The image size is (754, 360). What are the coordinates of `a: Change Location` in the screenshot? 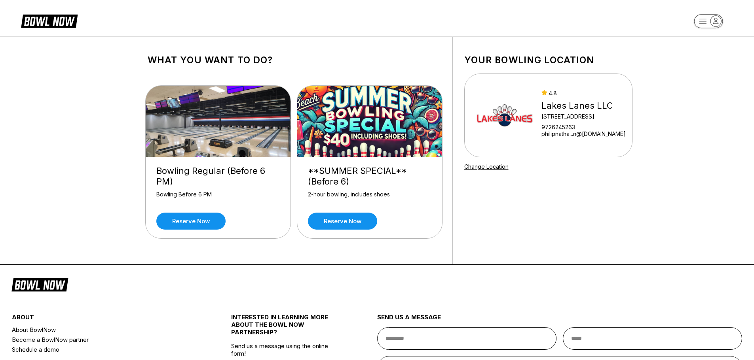 It's located at (486, 167).